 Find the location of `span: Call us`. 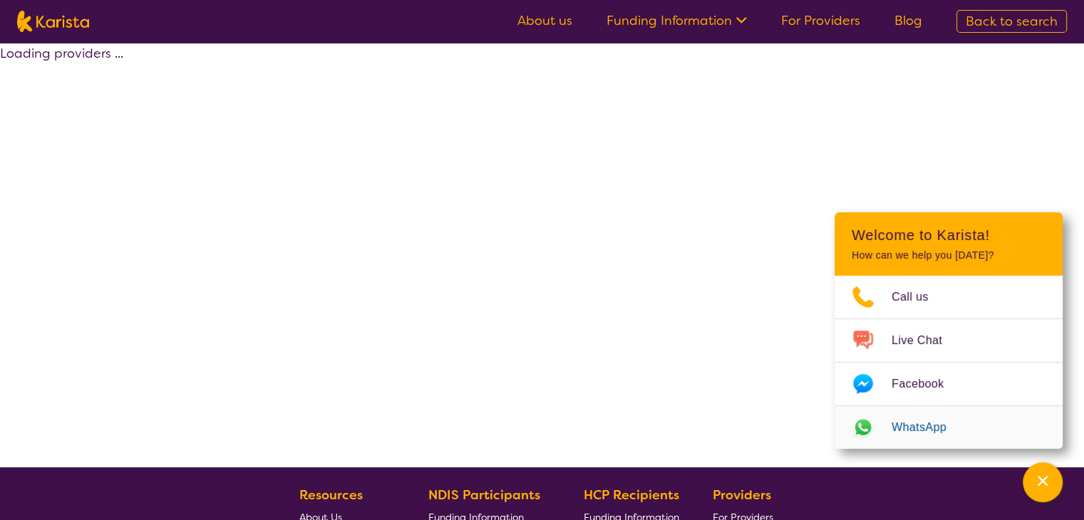

span: Call us is located at coordinates (919, 297).